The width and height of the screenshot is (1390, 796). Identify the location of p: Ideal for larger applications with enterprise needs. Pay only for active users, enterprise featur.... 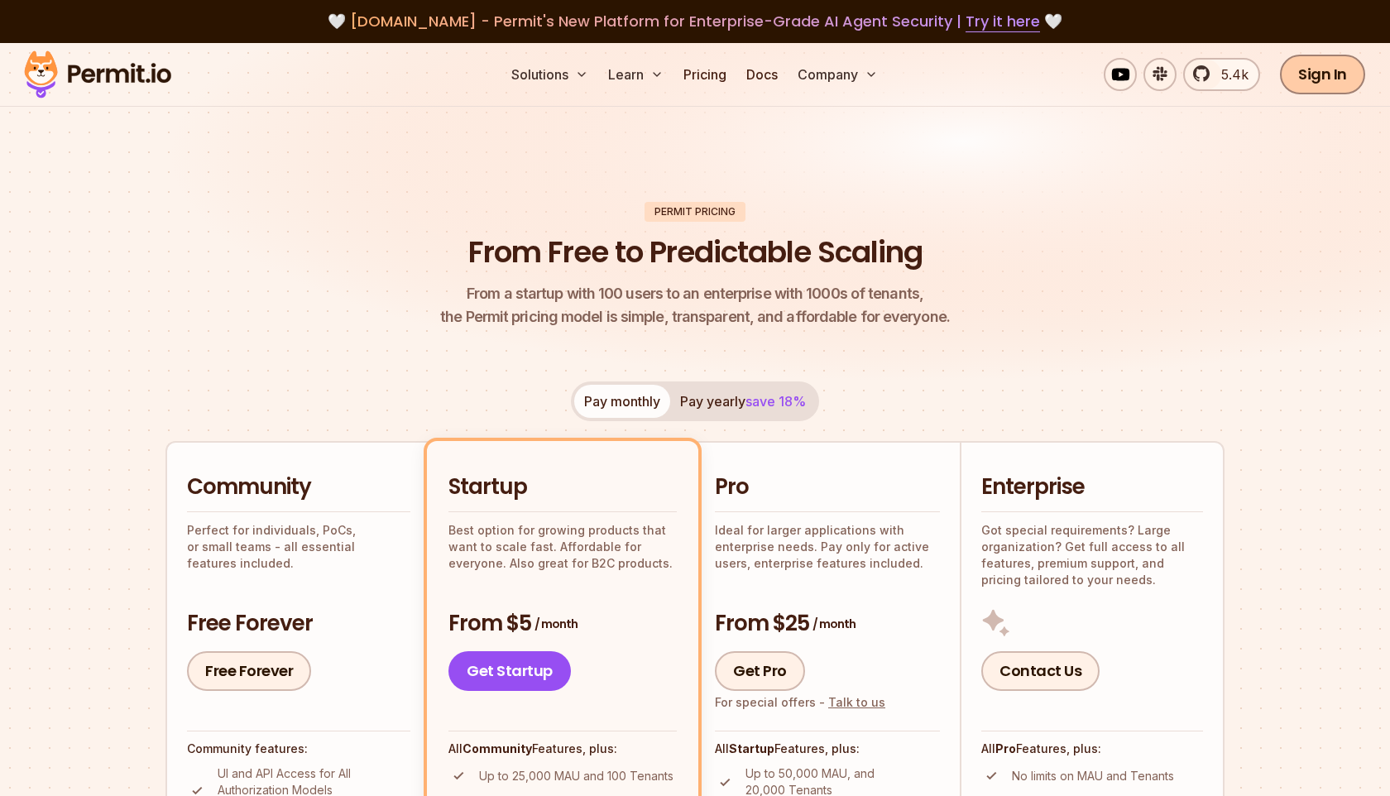
(827, 547).